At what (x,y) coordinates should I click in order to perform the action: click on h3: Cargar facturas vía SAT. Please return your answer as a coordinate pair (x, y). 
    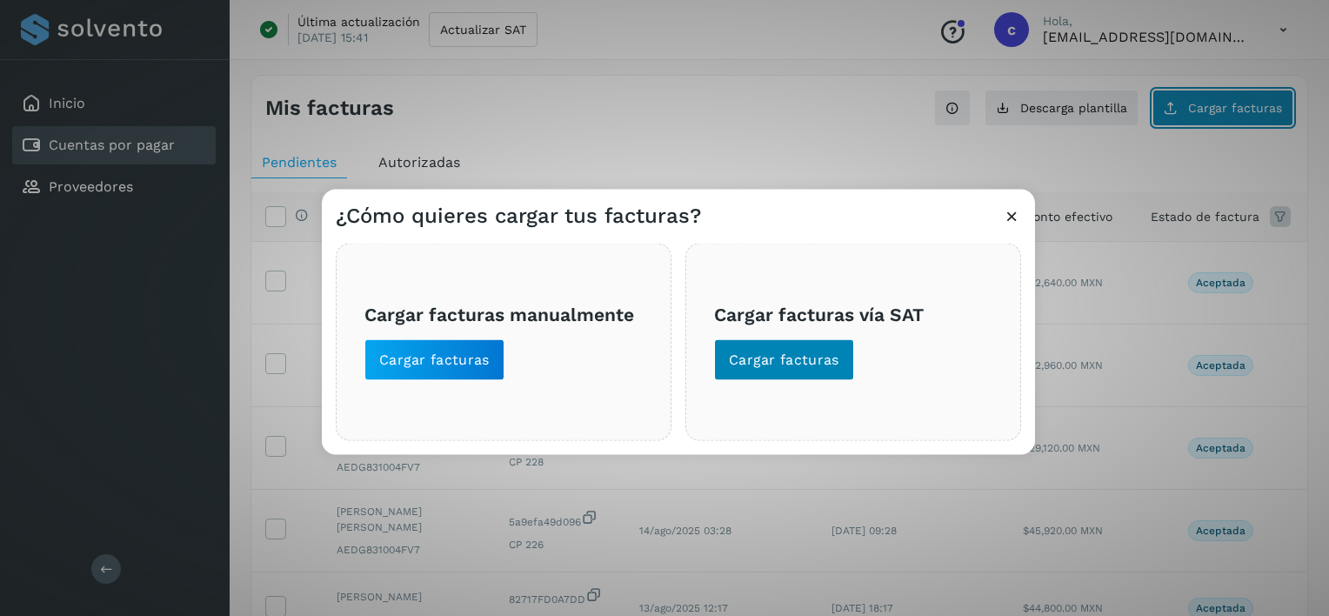
    Looking at the image, I should click on (853, 313).